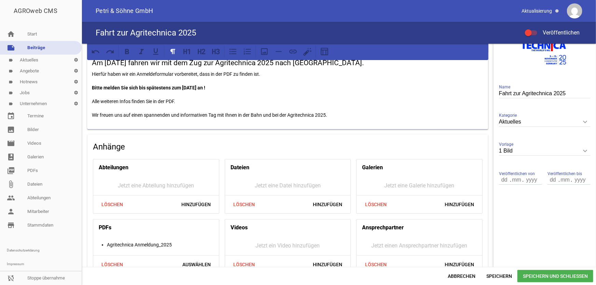 The height and width of the screenshot is (285, 596). Describe the element at coordinates (419, 185) in the screenshot. I see `div: Jetzt eine Galerie hinzufügen` at that location.